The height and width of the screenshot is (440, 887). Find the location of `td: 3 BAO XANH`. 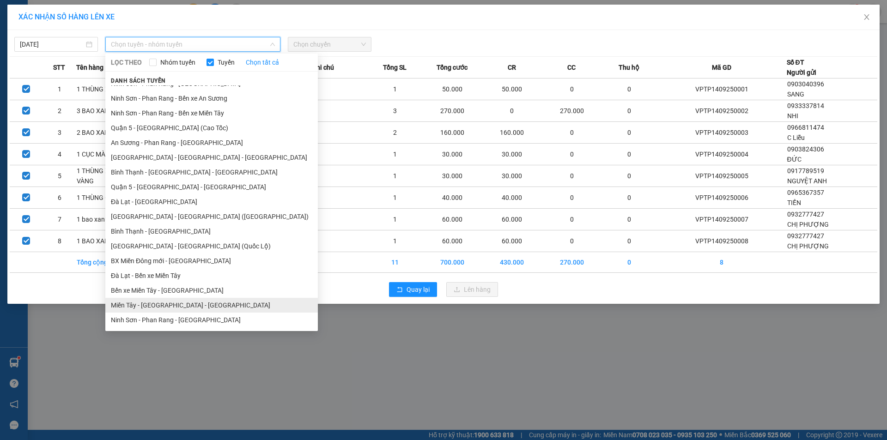

td: 3 BAO XANH is located at coordinates (104, 111).